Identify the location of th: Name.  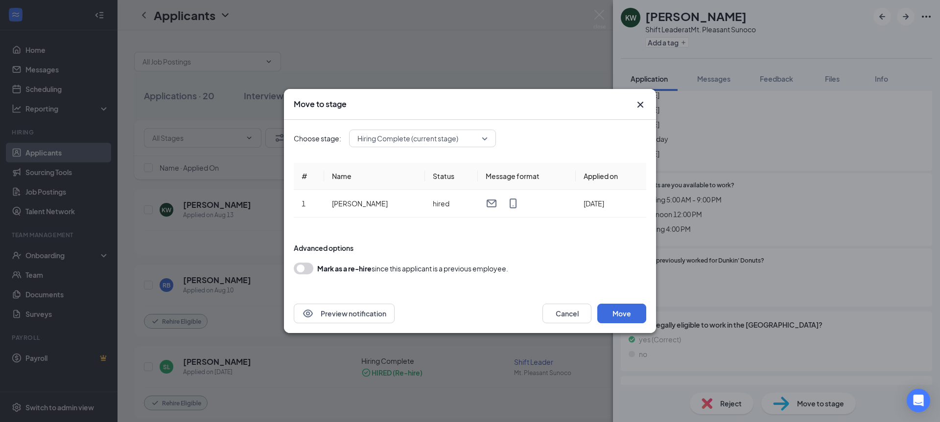
(374, 176).